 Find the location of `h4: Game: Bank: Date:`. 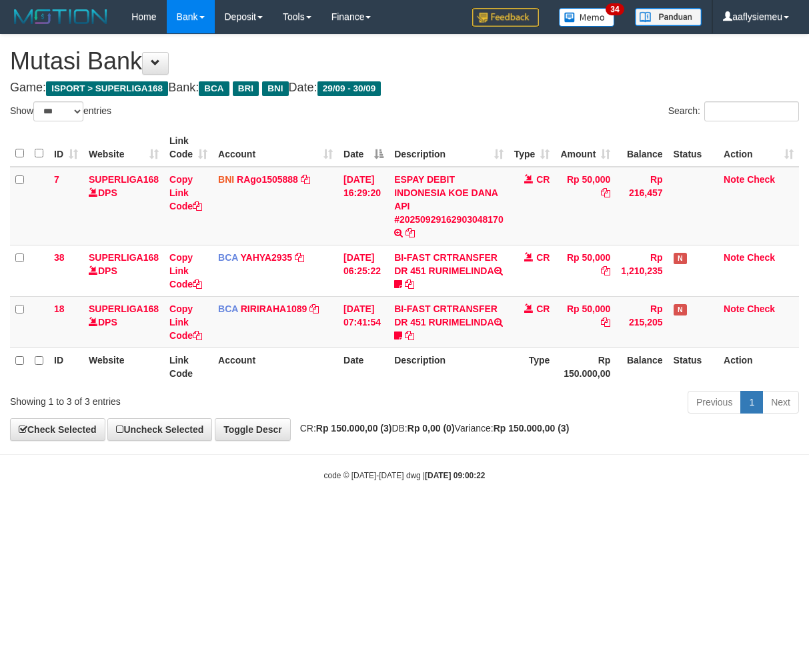

h4: Game: Bank: Date: is located at coordinates (404, 88).